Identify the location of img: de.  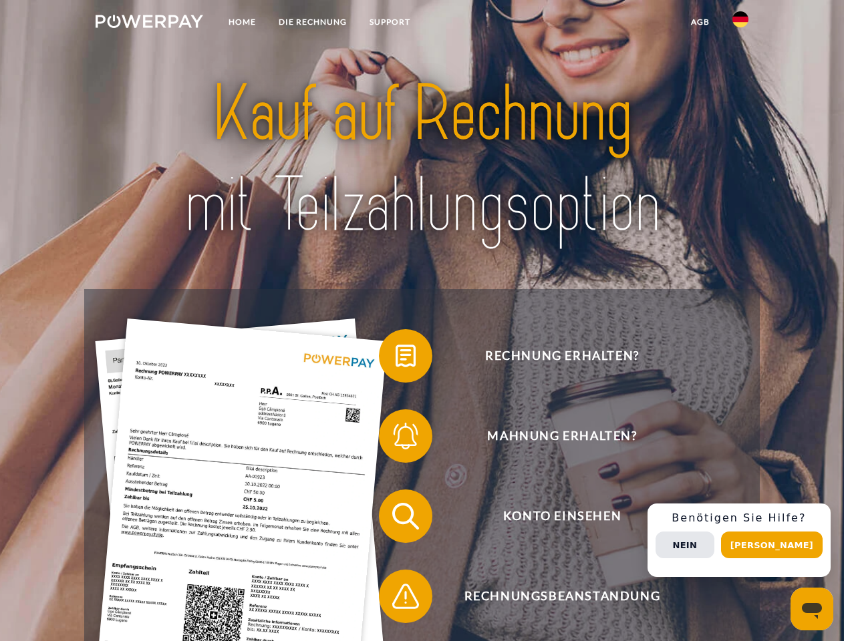
(740, 19).